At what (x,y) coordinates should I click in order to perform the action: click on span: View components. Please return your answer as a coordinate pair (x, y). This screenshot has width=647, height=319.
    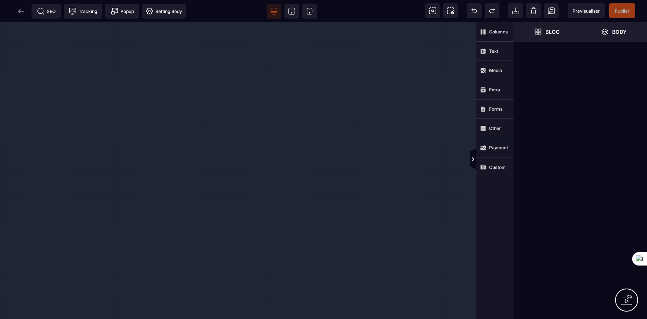
    Looking at the image, I should click on (433, 11).